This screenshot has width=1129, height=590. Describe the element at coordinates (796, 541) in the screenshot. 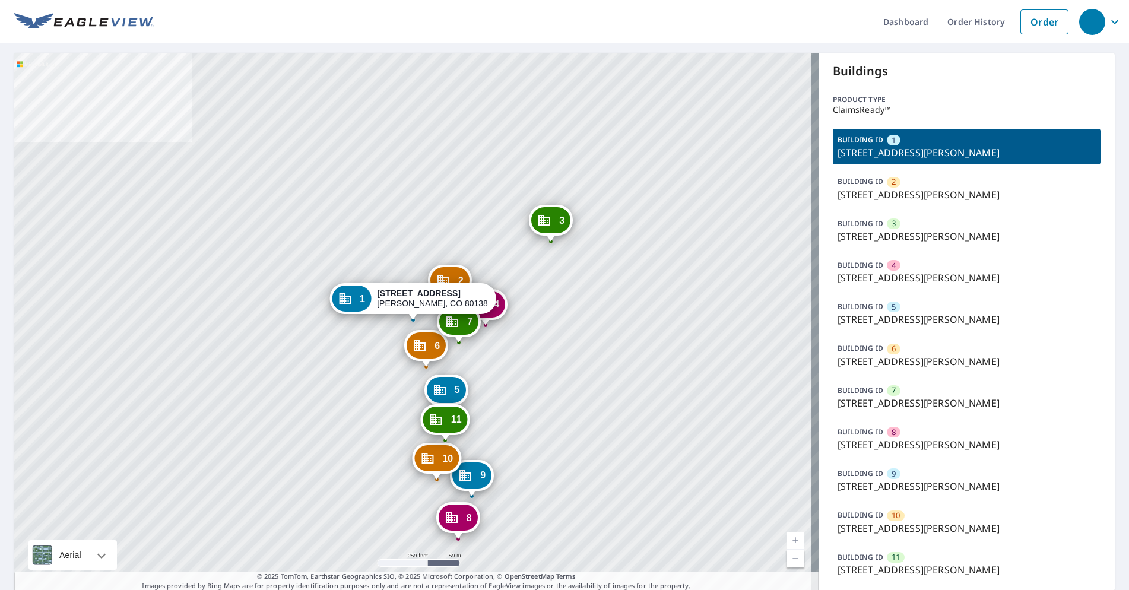

I see `a: Current Level 17, Zoom In` at that location.